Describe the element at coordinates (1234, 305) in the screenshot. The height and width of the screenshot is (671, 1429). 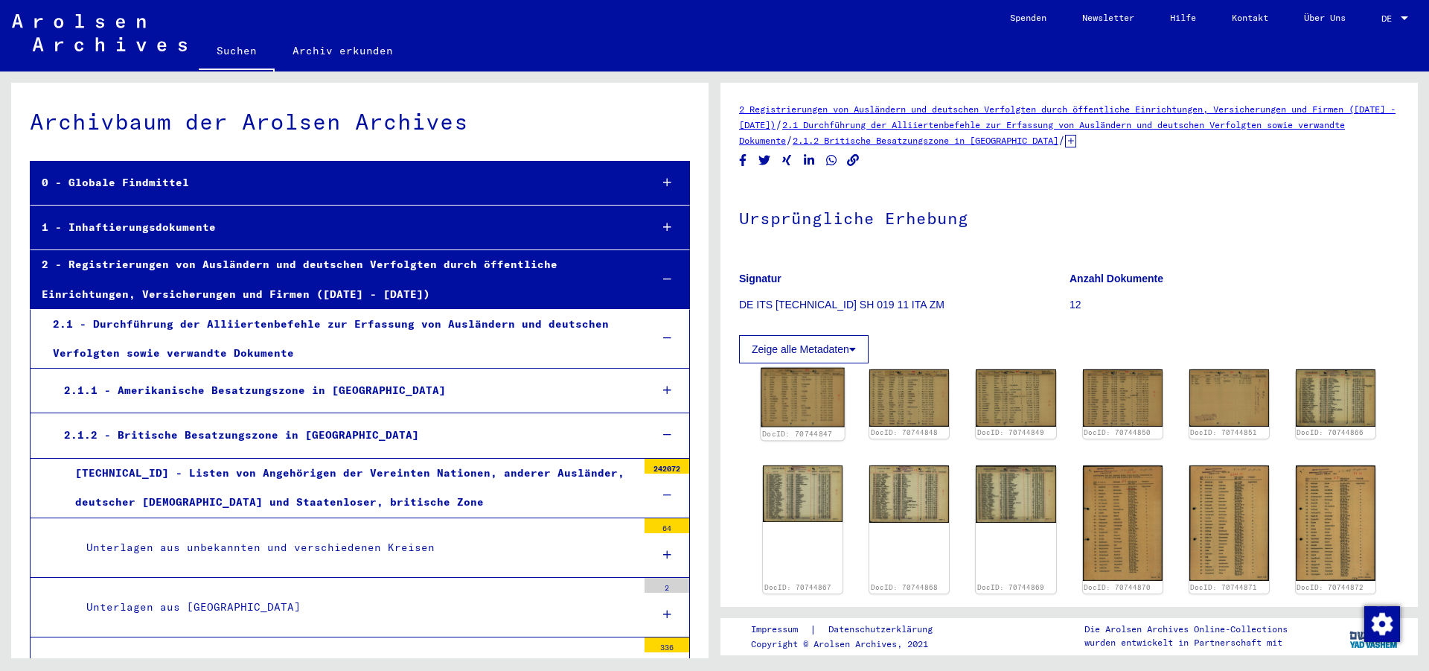
I see `p: 12` at that location.